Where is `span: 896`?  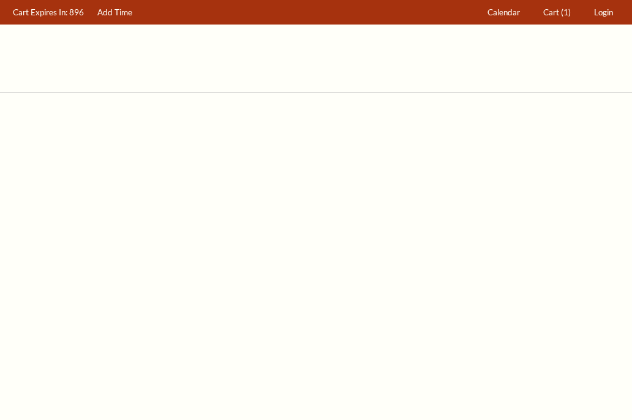 span: 896 is located at coordinates (77, 12).